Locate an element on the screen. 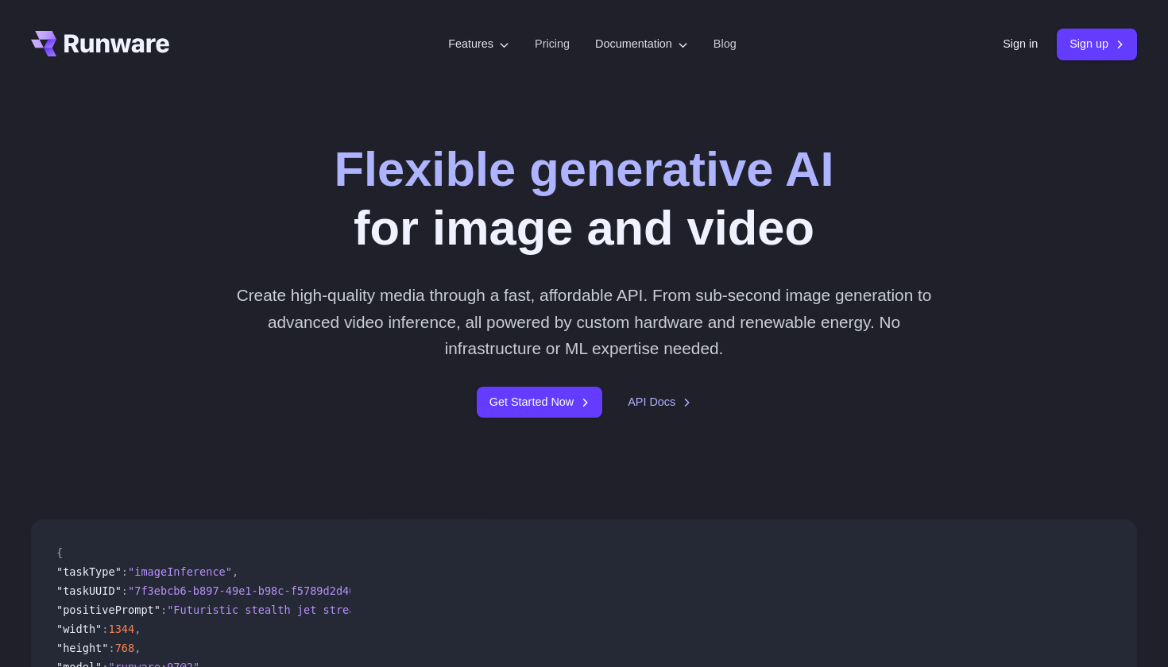 The width and height of the screenshot is (1168, 667). a: API Docs is located at coordinates (660, 402).